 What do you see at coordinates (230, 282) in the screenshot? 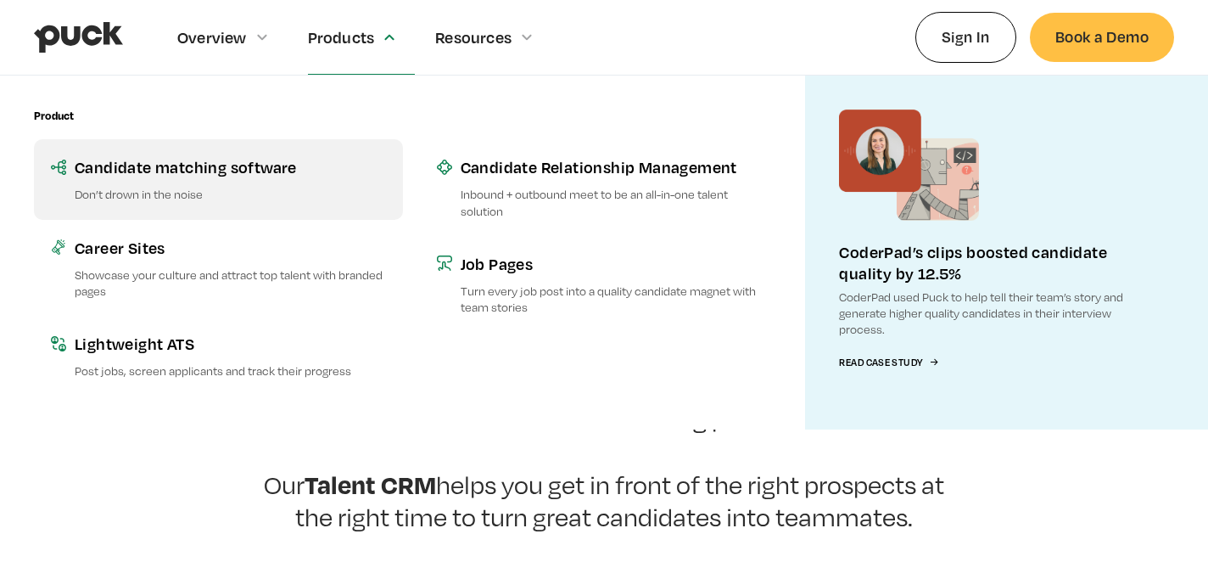
I see `p: Showcase your culture and attract top talent with branded pages` at bounding box center [230, 282].